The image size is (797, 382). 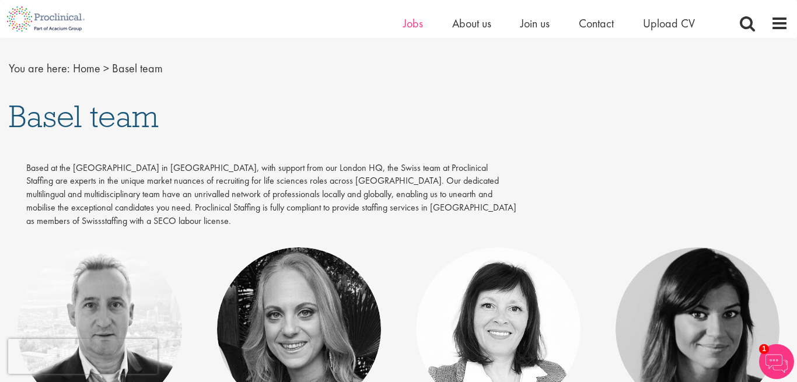 What do you see at coordinates (535, 23) in the screenshot?
I see `span: Join us` at bounding box center [535, 23].